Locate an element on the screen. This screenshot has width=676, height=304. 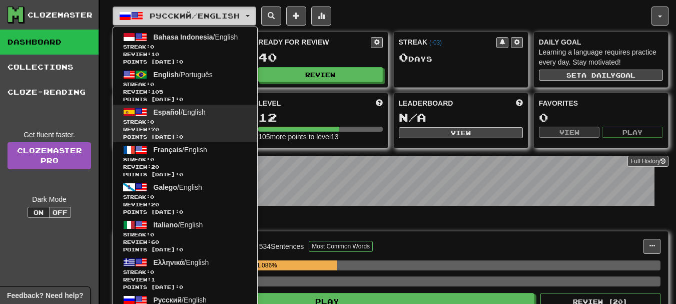
span: Review: 70 is located at coordinates (185, 129).